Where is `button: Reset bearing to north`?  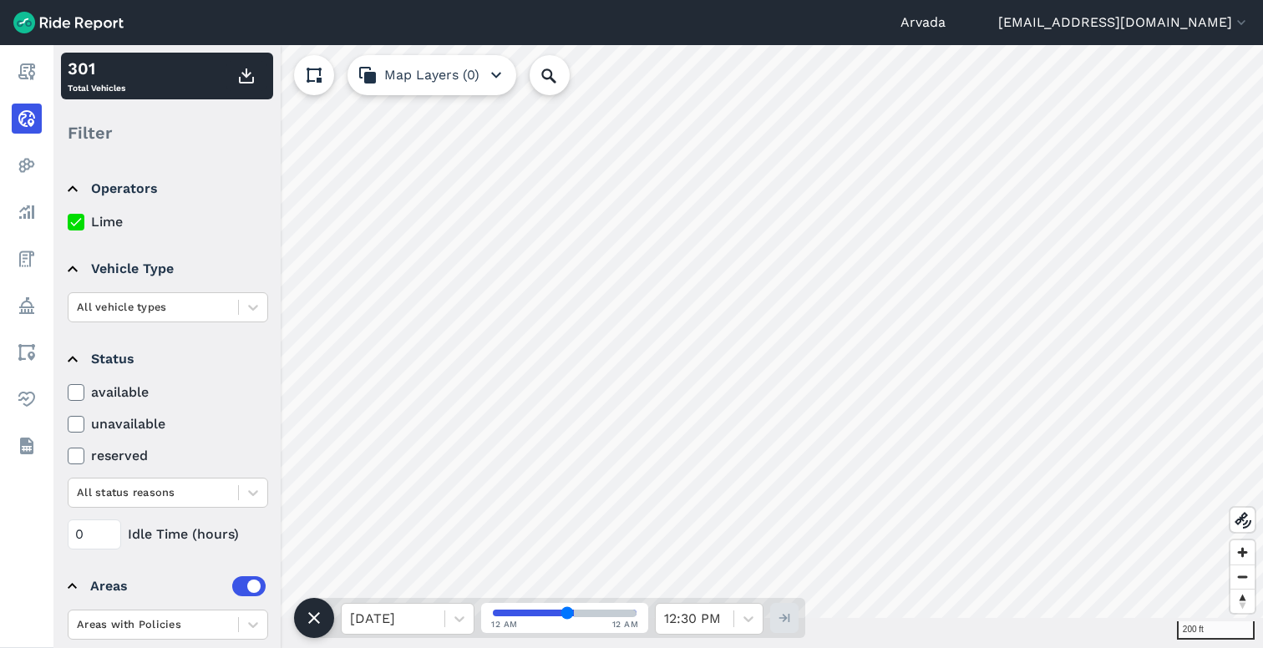
button: Reset bearing to north is located at coordinates (1242, 601).